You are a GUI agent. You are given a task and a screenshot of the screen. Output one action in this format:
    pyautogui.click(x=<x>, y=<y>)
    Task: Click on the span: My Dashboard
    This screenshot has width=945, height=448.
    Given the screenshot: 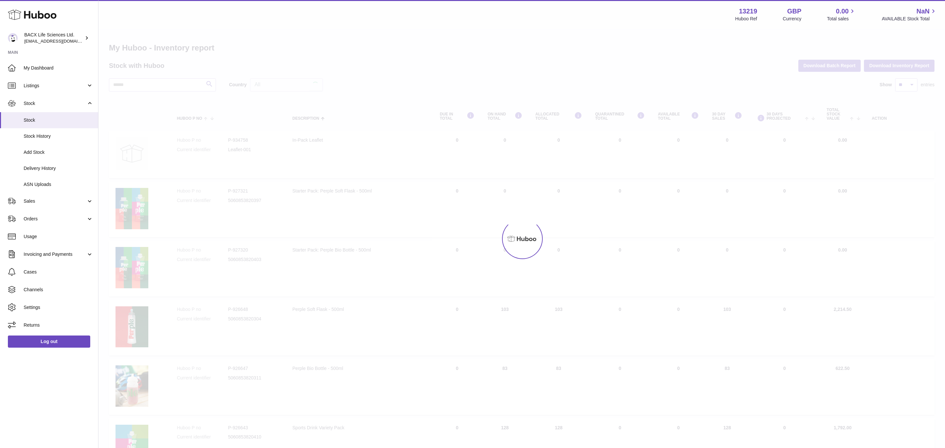 What is the action you would take?
    pyautogui.click(x=58, y=68)
    